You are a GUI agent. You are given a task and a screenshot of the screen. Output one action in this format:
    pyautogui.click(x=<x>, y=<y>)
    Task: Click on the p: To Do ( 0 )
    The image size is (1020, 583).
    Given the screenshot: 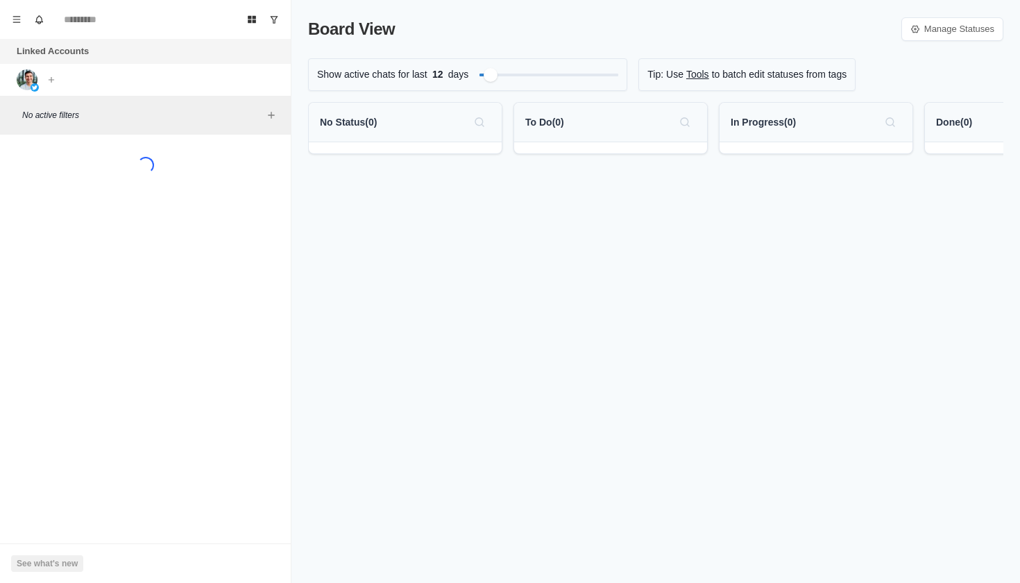 What is the action you would take?
    pyautogui.click(x=545, y=122)
    